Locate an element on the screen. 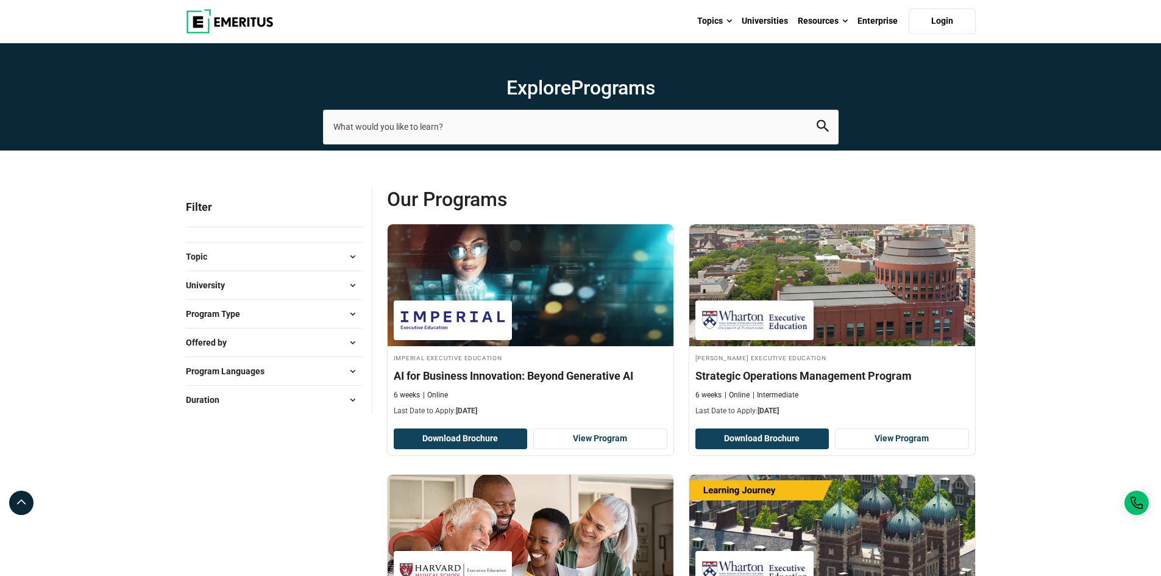  p: Intermediate is located at coordinates (775, 395).